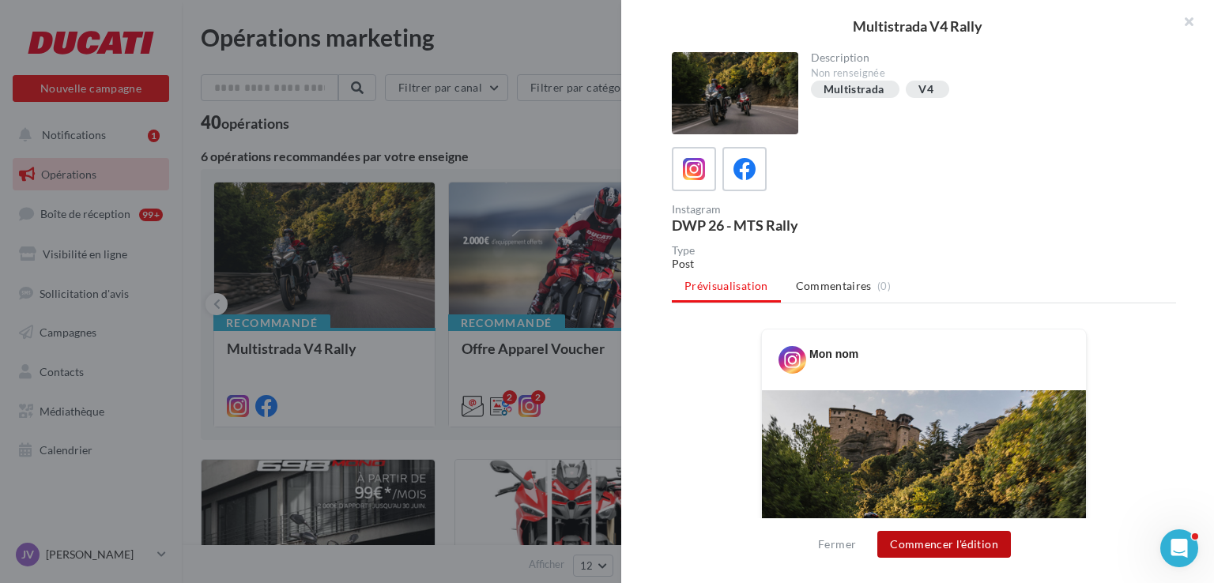 Image resolution: width=1214 pixels, height=583 pixels. Describe the element at coordinates (837, 544) in the screenshot. I see `button: Fermer` at that location.